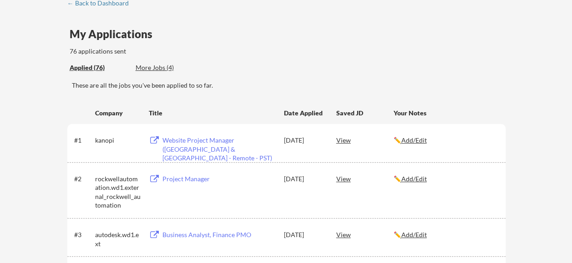  I want to click on div: My Applications, so click(115, 34).